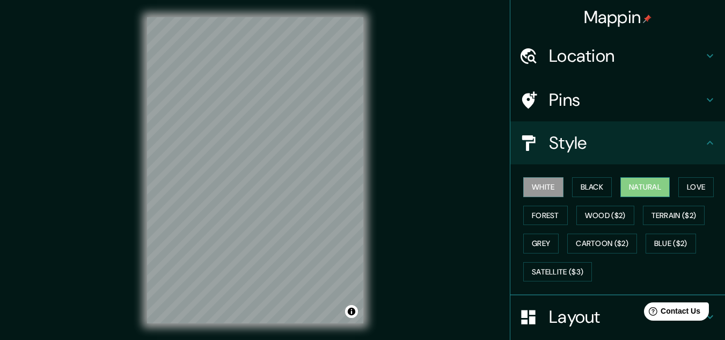 This screenshot has height=340, width=725. What do you see at coordinates (255, 170) in the screenshot?
I see `canvas: Map` at bounding box center [255, 170].